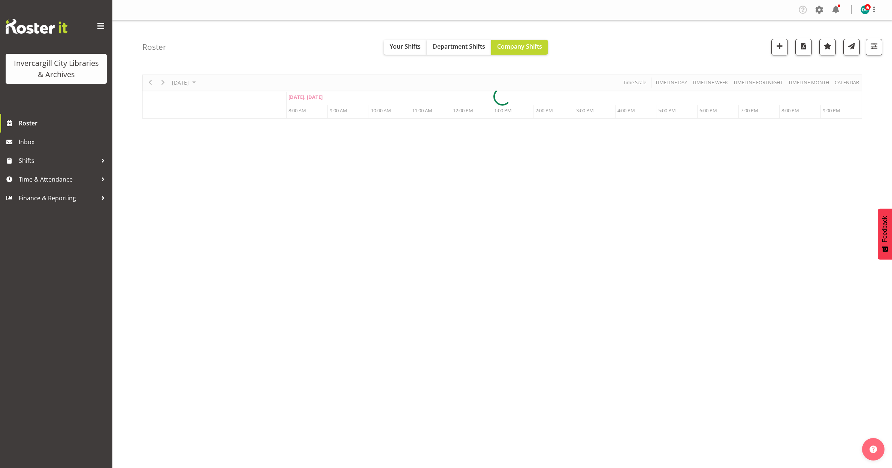 This screenshot has height=468, width=892. Describe the element at coordinates (873, 449) in the screenshot. I see `img: help-xxl-2.png` at that location.